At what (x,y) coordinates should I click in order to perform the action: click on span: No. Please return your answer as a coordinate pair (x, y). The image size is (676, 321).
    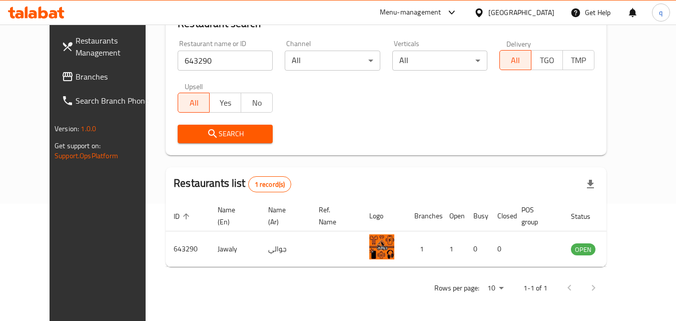
    Looking at the image, I should click on (257, 103).